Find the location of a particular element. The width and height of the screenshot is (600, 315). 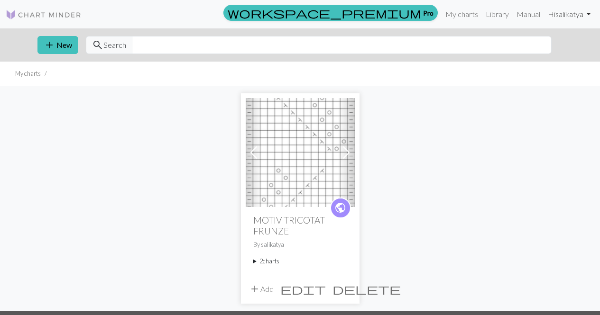

img: Logo is located at coordinates (44, 15).